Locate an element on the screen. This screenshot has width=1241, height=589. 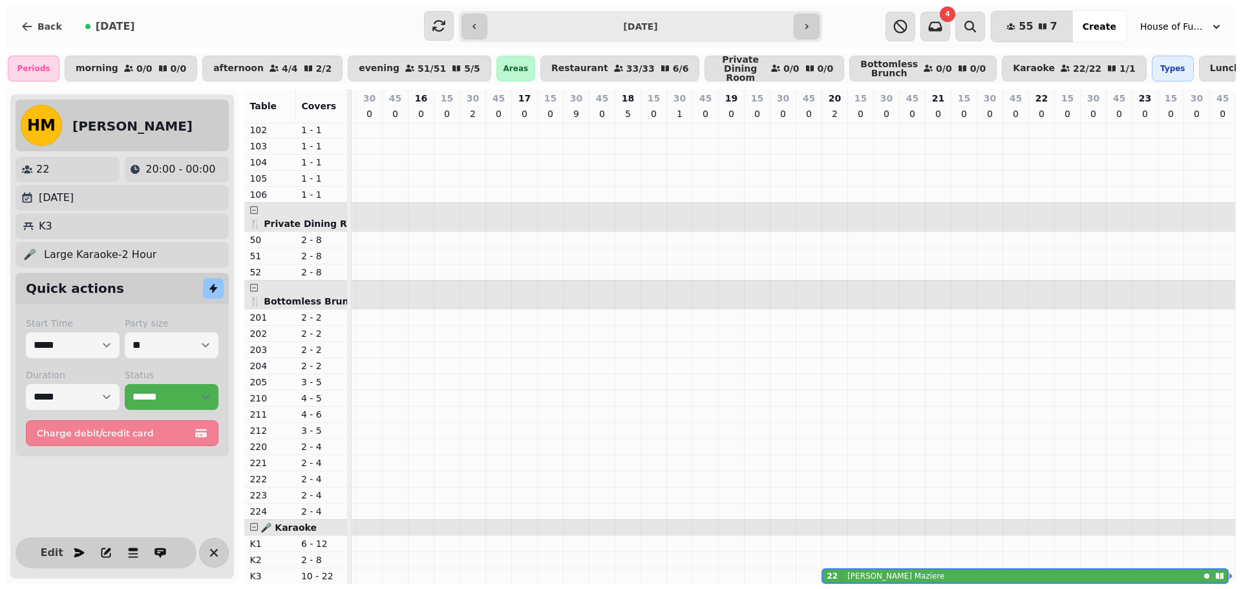
p: 17 is located at coordinates (524, 98).